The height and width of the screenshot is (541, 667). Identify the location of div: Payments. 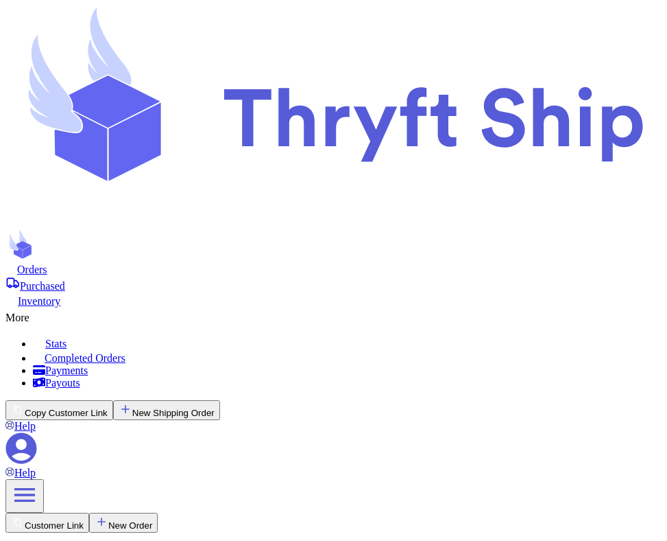
(347, 370).